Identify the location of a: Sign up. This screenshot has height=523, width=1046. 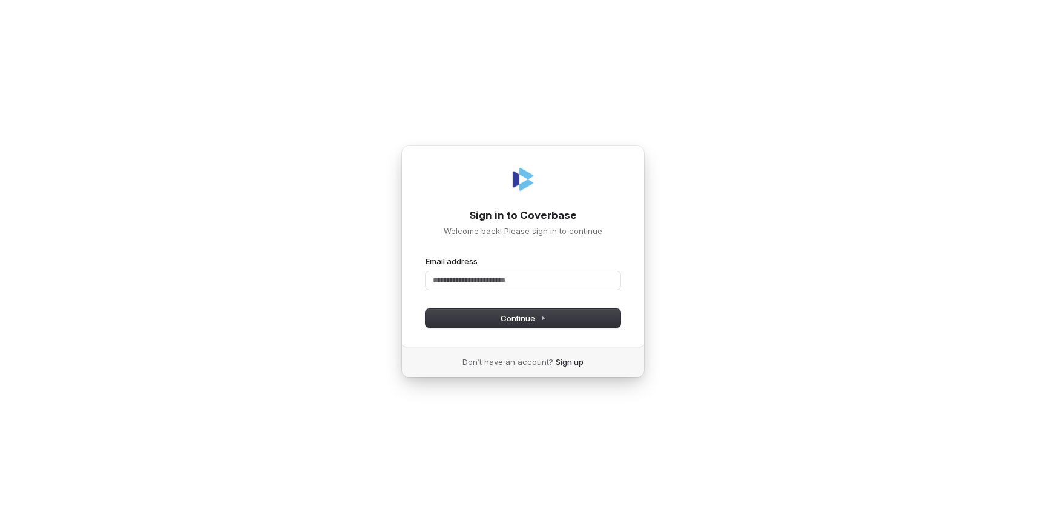
(570, 361).